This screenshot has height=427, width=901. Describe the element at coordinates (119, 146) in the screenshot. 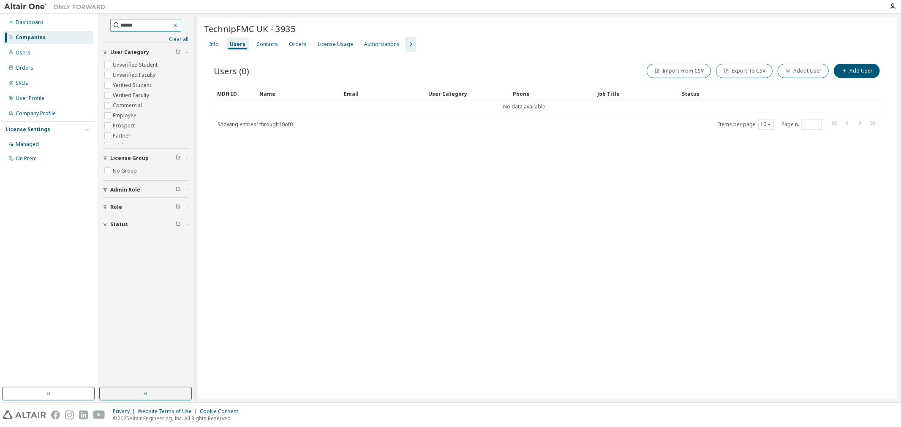

I see `label: Trial` at that location.